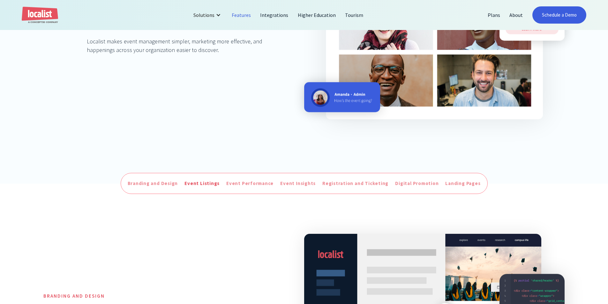  What do you see at coordinates (559, 15) in the screenshot?
I see `a: Schedule a Demo` at bounding box center [559, 15].